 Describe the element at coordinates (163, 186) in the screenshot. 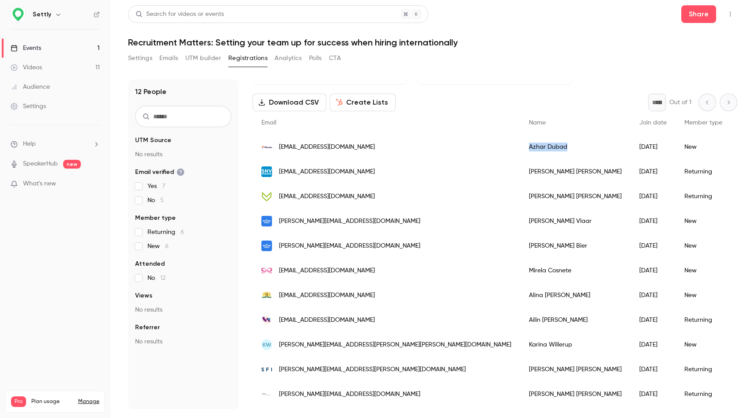

I see `span: 7` at that location.